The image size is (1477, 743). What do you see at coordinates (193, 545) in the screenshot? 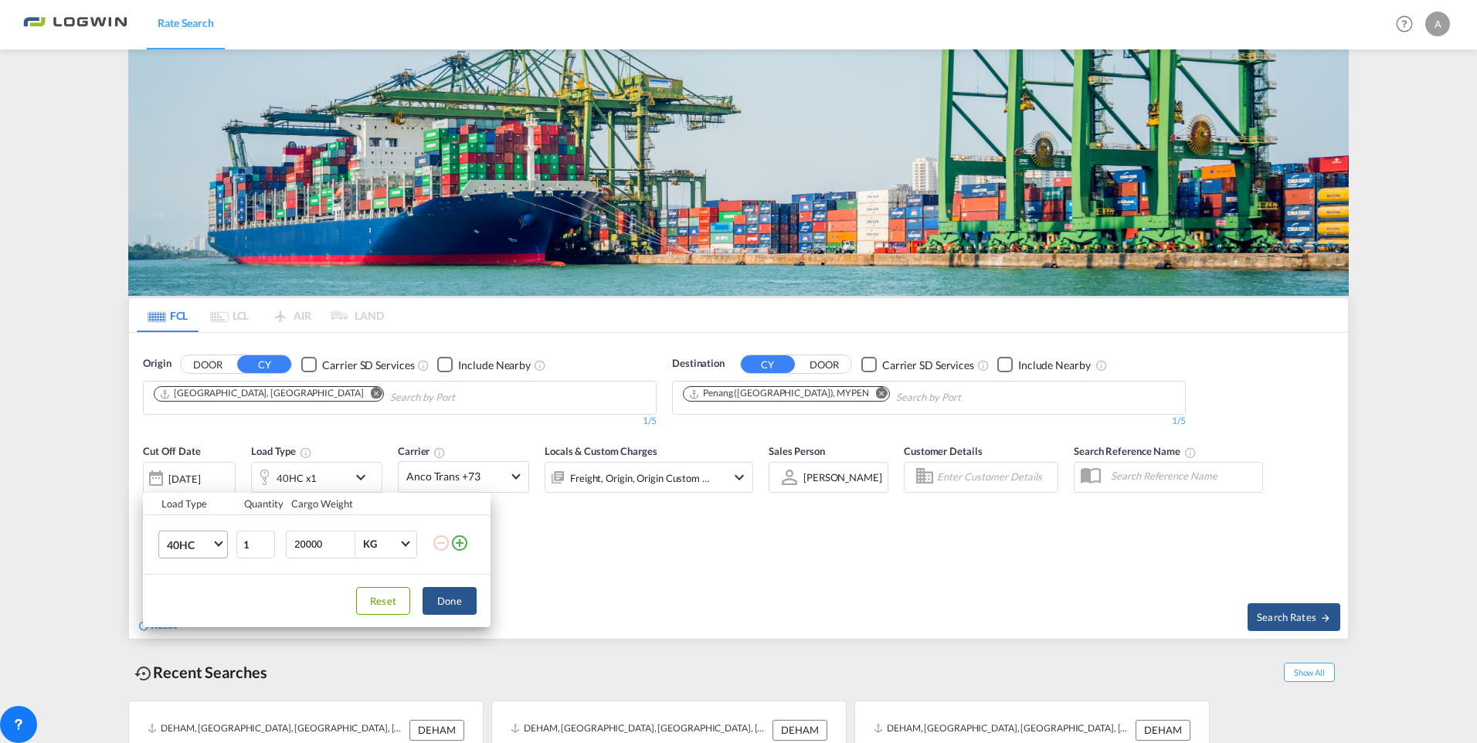
I see `md-select: Choose: 40HC` at bounding box center [193, 545].